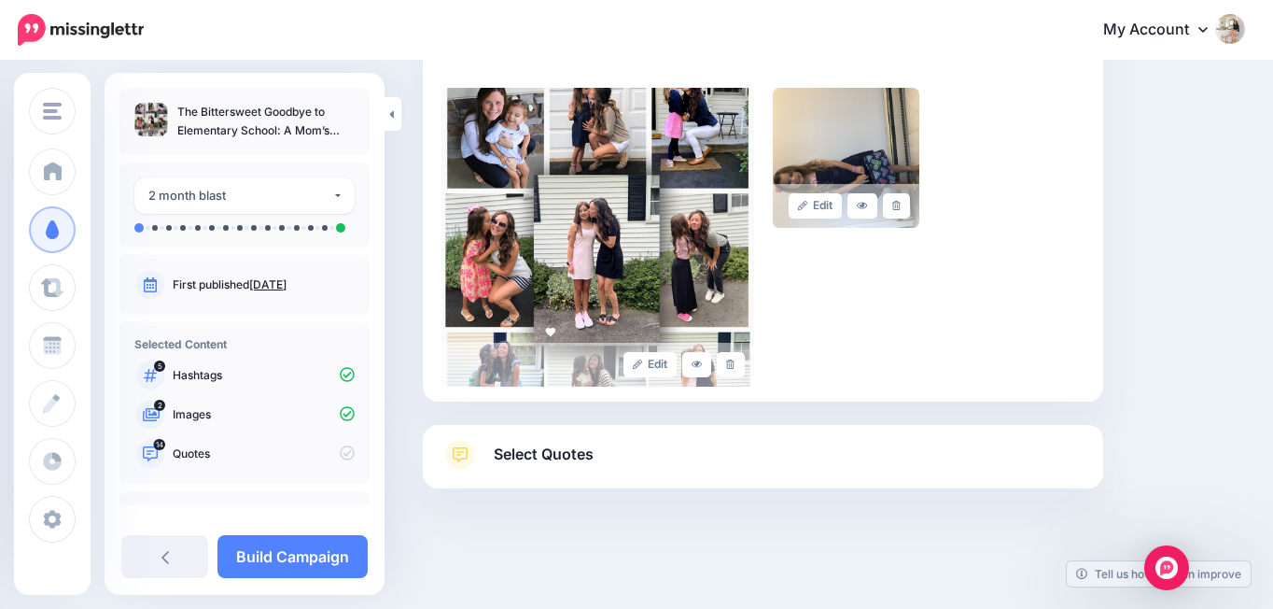  What do you see at coordinates (1165, 30) in the screenshot?
I see `a: My Account` at bounding box center [1165, 30].